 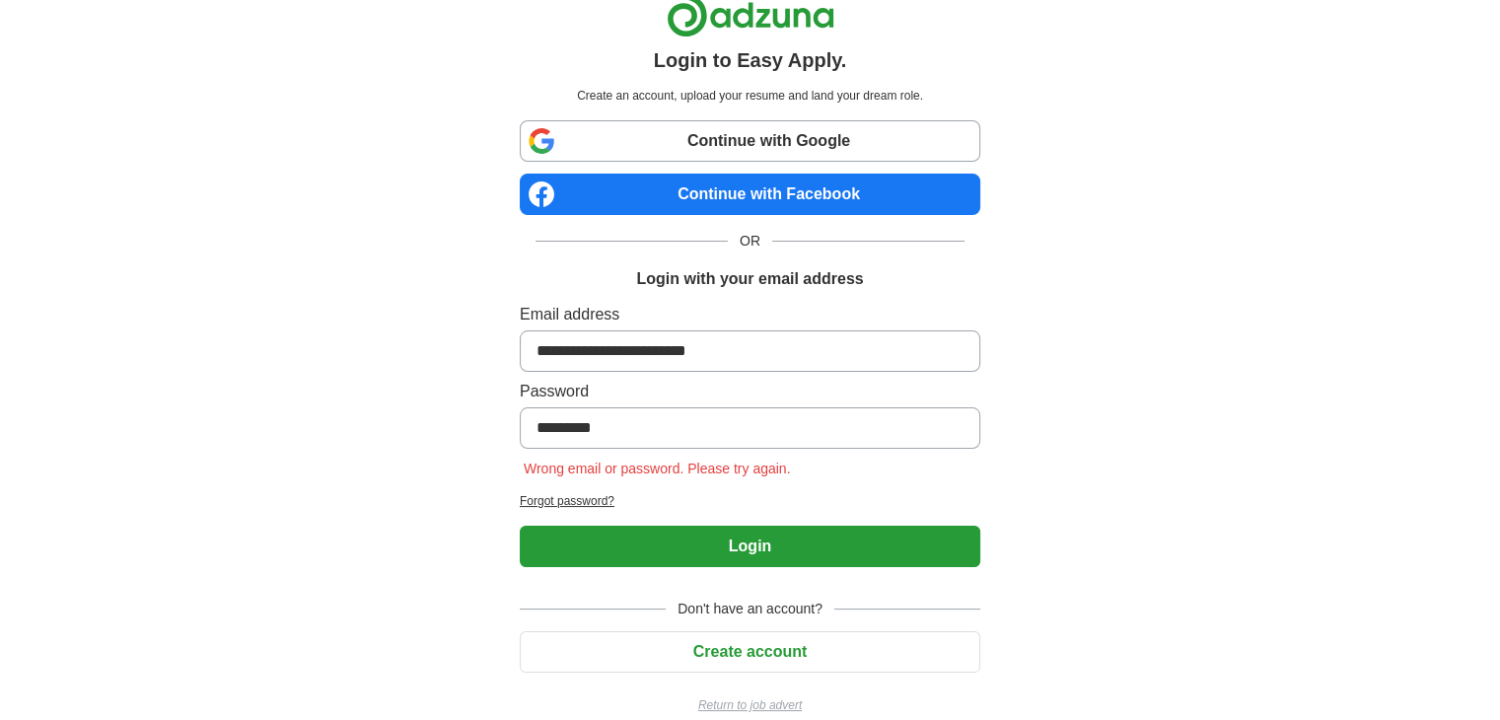 I want to click on button: Create account, so click(x=750, y=652).